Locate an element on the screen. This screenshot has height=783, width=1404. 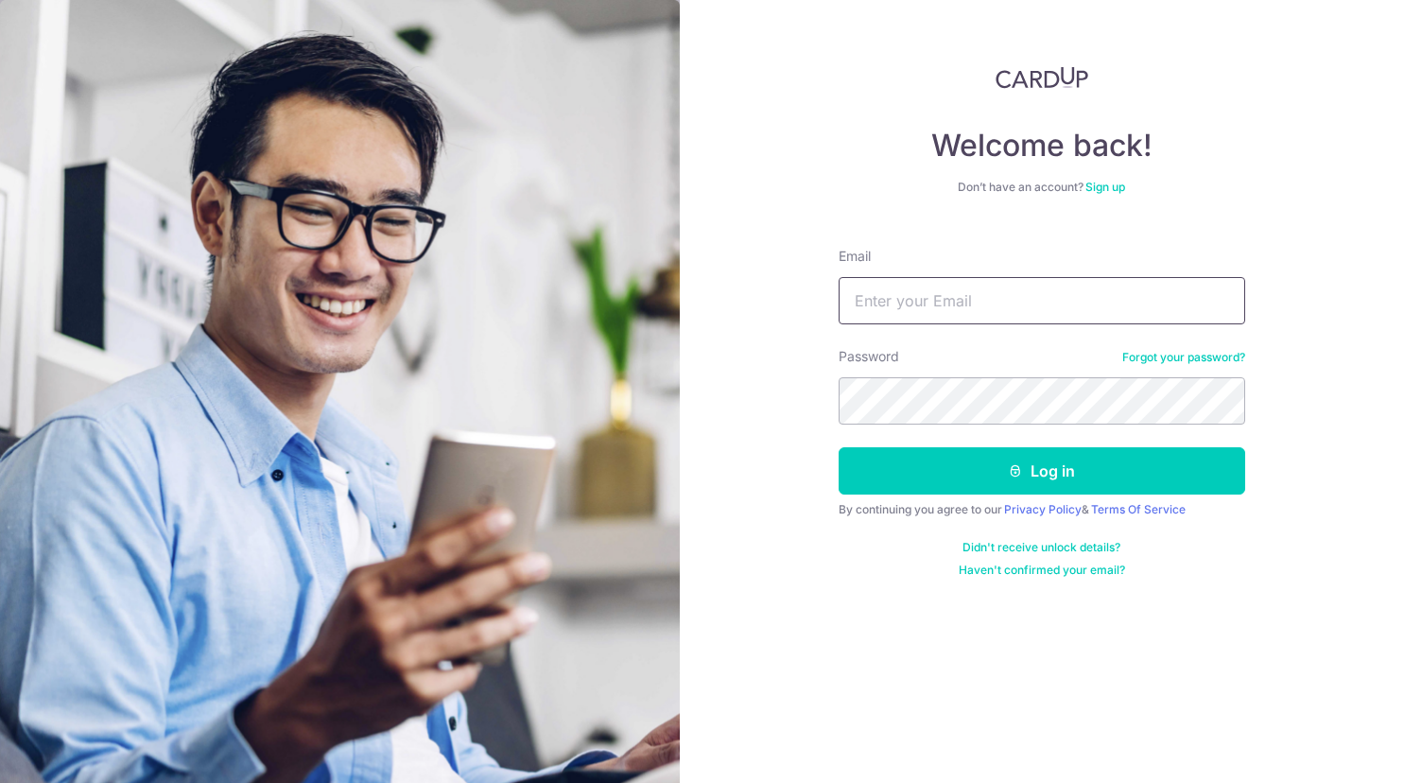
button: Log in is located at coordinates (1042, 471).